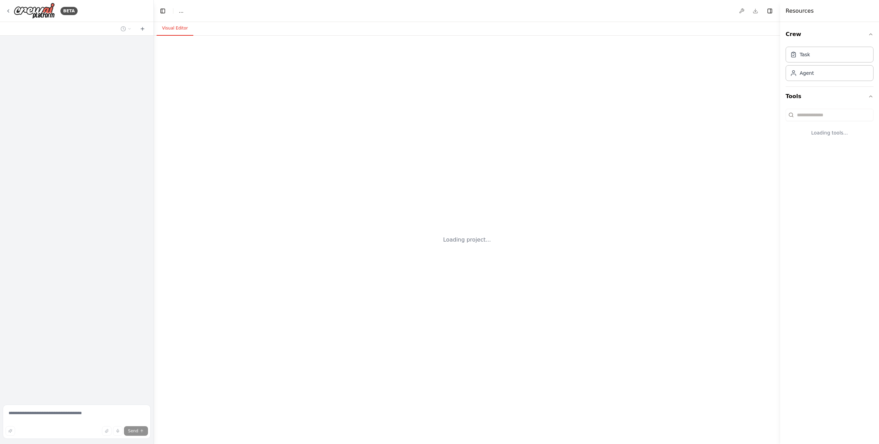  What do you see at coordinates (181, 11) in the screenshot?
I see `nav: breadcrumb` at bounding box center [181, 11].